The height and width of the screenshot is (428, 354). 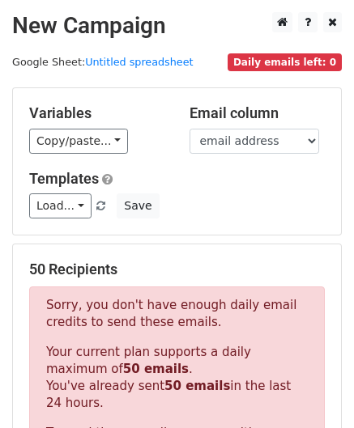 What do you see at coordinates (177, 270) in the screenshot?
I see `h5: 50 Recipients` at bounding box center [177, 270].